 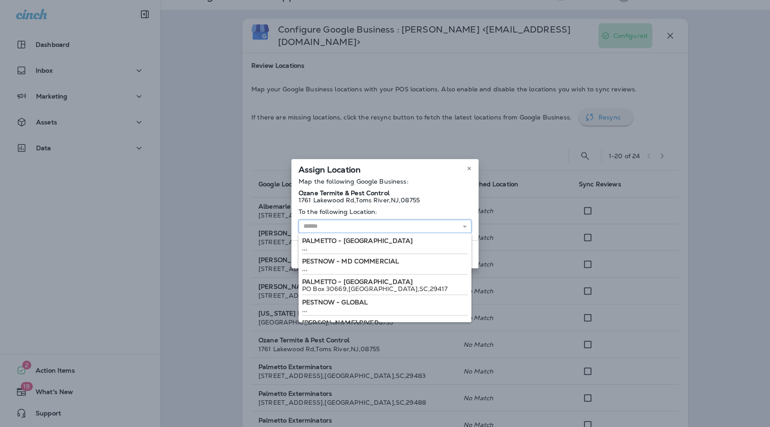 I want to click on p: Map the following Google Business:, so click(x=385, y=181).